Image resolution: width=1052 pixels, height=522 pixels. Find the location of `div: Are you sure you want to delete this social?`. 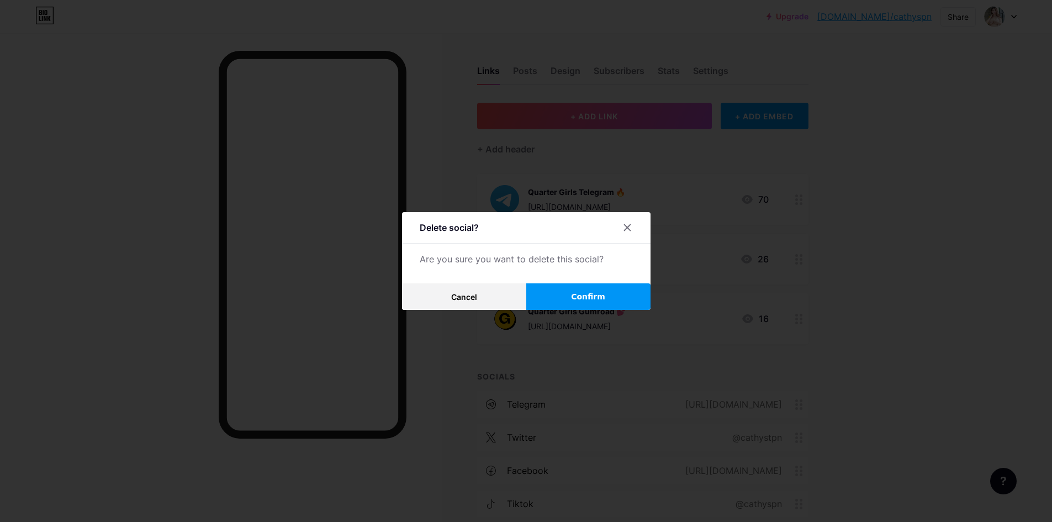

div: Are you sure you want to delete this social? is located at coordinates (526, 259).